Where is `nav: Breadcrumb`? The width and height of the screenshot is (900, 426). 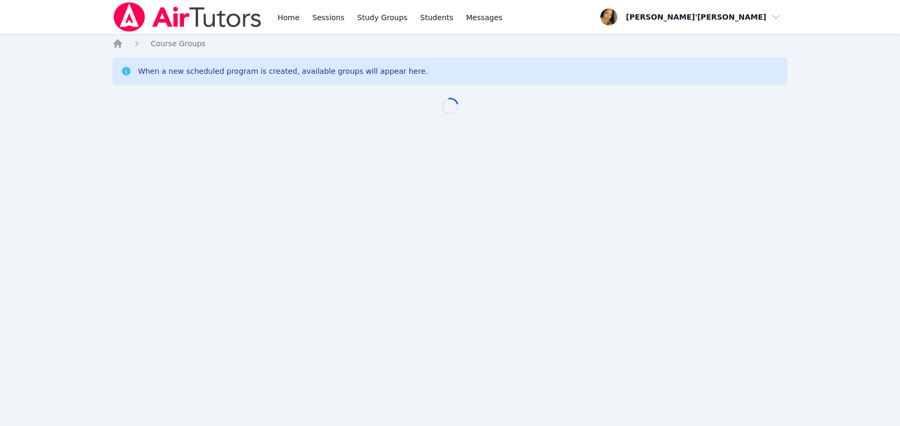 nav: Breadcrumb is located at coordinates (450, 44).